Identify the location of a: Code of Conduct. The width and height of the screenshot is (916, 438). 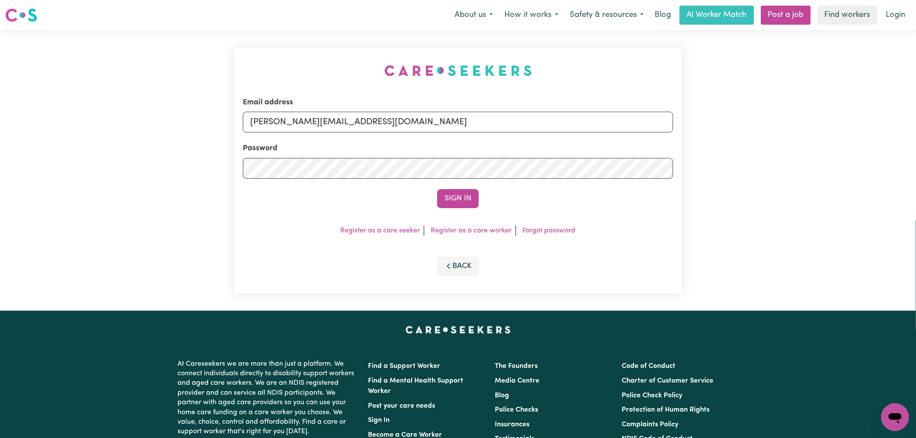
(649, 366).